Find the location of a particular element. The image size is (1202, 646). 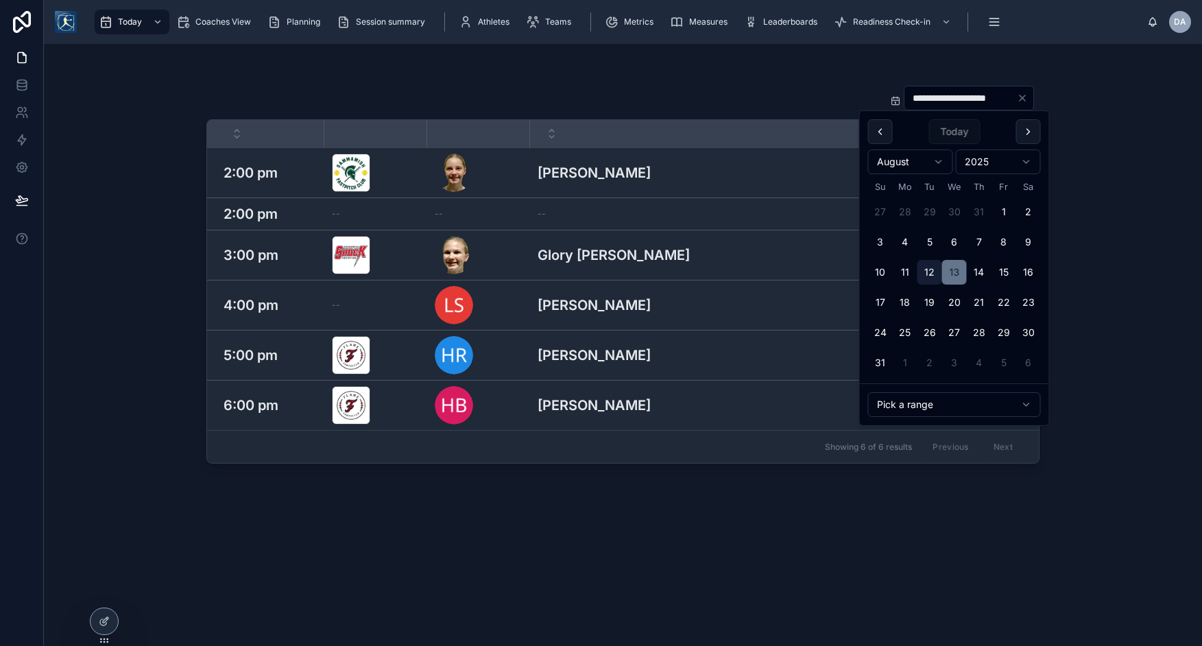

button: Thursday, August 7th, 2025 is located at coordinates (979, 242).